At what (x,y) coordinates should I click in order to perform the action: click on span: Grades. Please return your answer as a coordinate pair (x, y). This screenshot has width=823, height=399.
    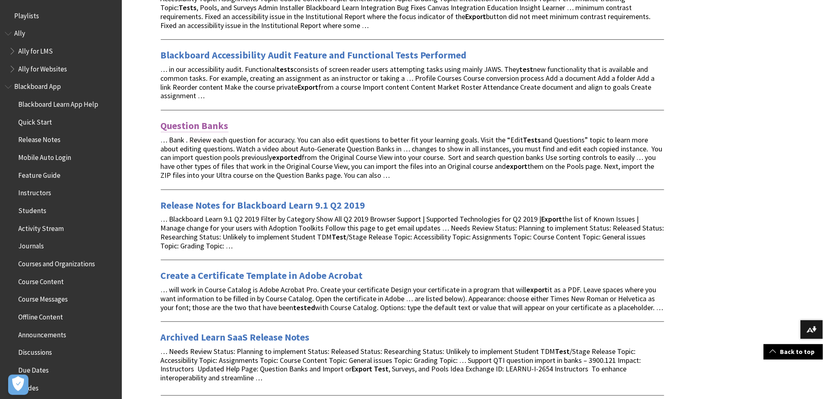
    Looking at the image, I should click on (28, 386).